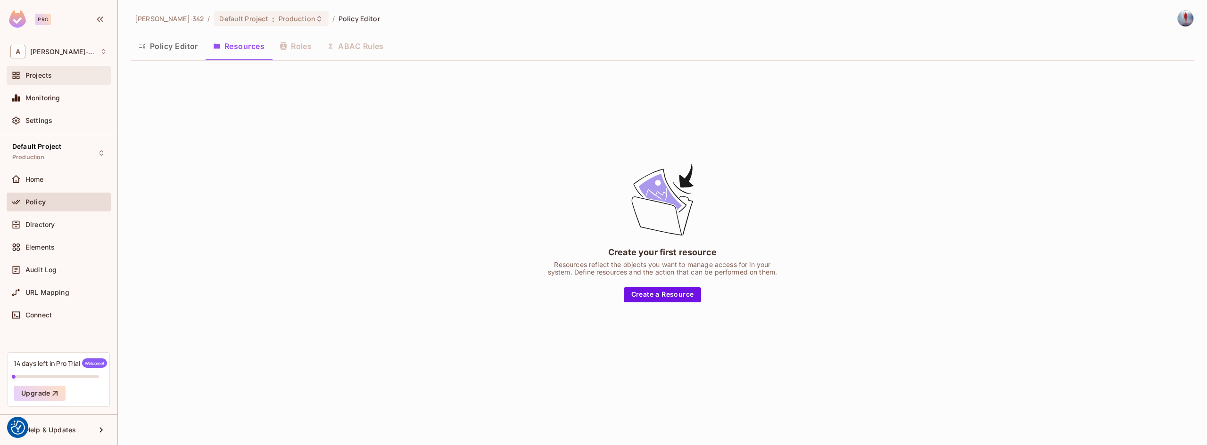 This screenshot has width=1207, height=445. I want to click on button: Upgrade, so click(40, 394).